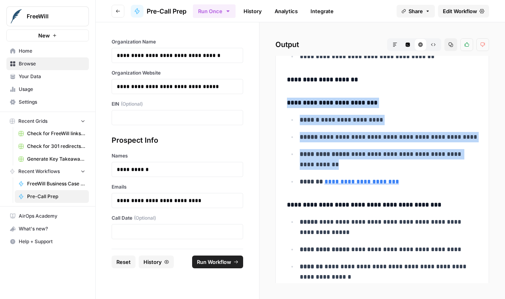  I want to click on button: Run Once, so click(214, 11).